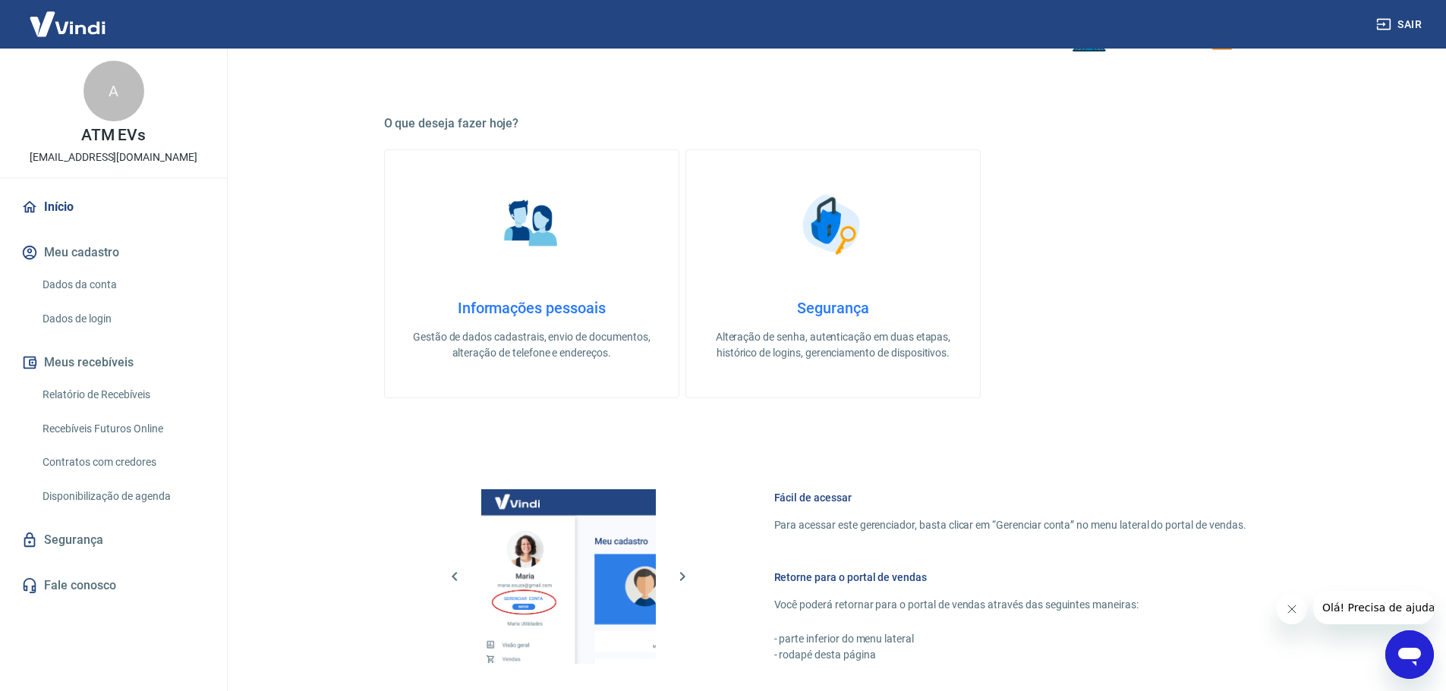  Describe the element at coordinates (832, 308) in the screenshot. I see `h4: Segurança` at that location.